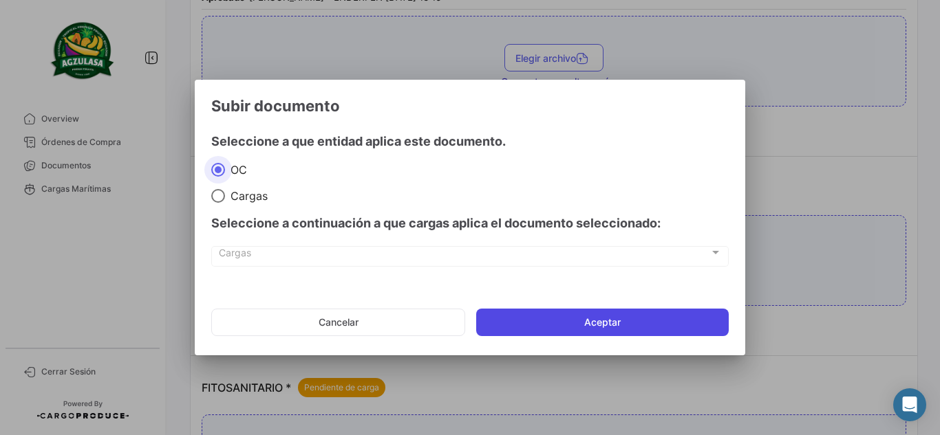 Image resolution: width=940 pixels, height=435 pixels. Describe the element at coordinates (602, 323) in the screenshot. I see `button: Aceptar` at that location.